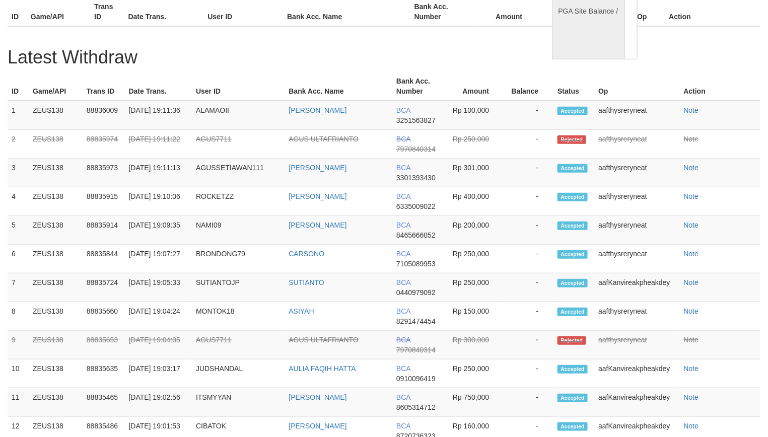 The image size is (768, 437). Describe the element at coordinates (416, 407) in the screenshot. I see `span: 8605314712` at that location.